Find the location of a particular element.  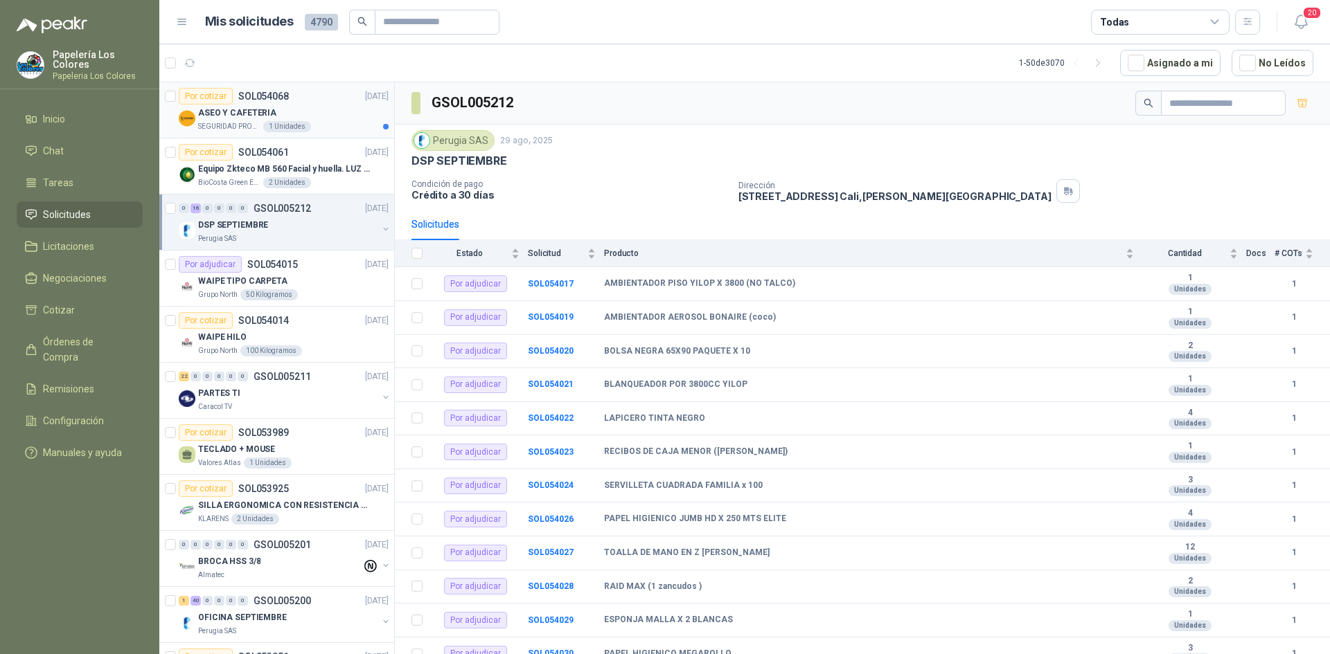

b: SOL054017 is located at coordinates (551, 284).